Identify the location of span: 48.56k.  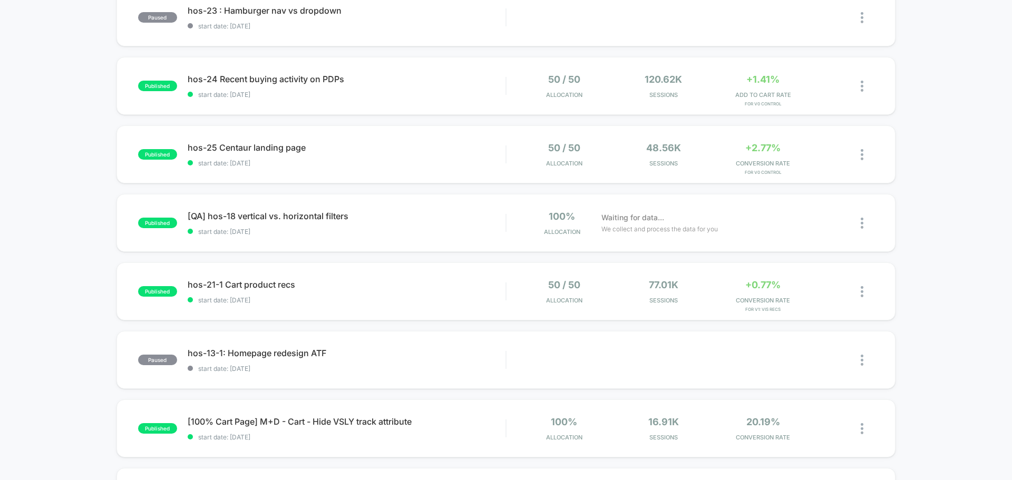
(663, 148).